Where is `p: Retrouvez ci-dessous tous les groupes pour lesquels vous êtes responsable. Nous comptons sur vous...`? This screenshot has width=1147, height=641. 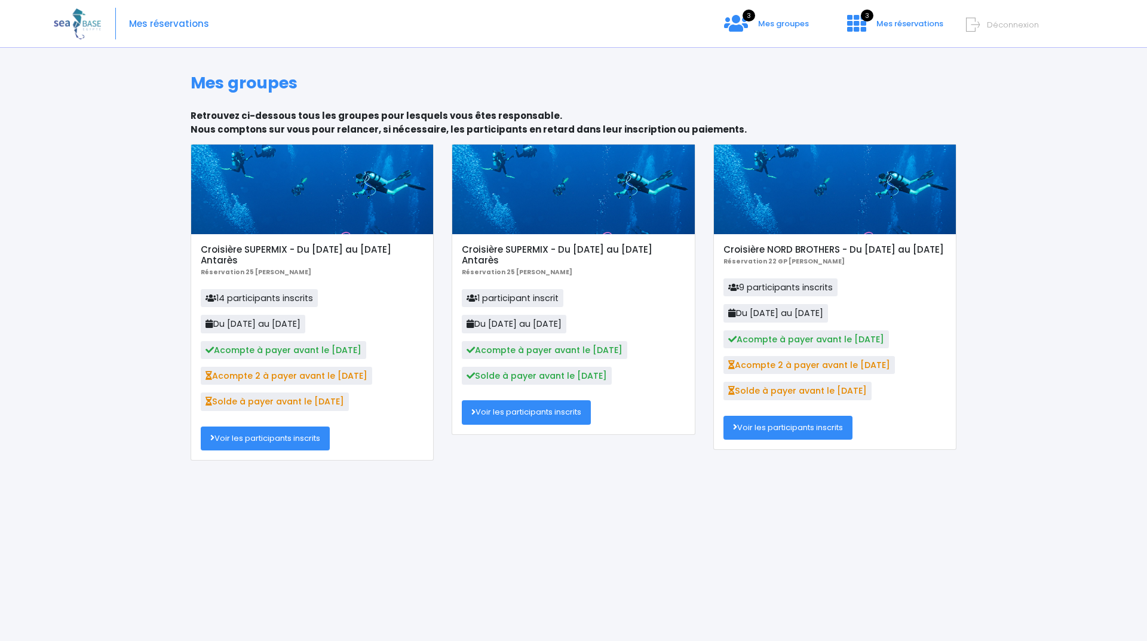
p: Retrouvez ci-dessous tous les groupes pour lesquels vous êtes responsable. Nous comptons sur vous... is located at coordinates (574, 122).